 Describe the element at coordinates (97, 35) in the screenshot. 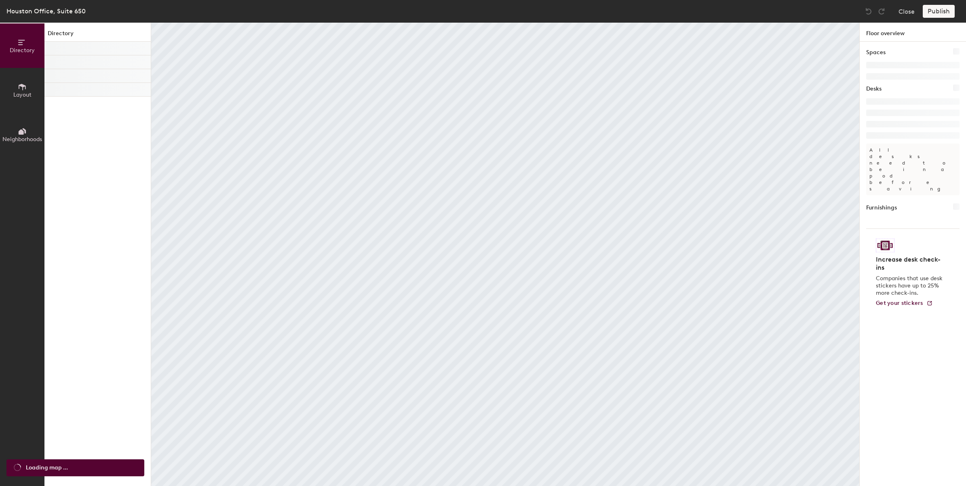

I see `h1: Directory` at that location.